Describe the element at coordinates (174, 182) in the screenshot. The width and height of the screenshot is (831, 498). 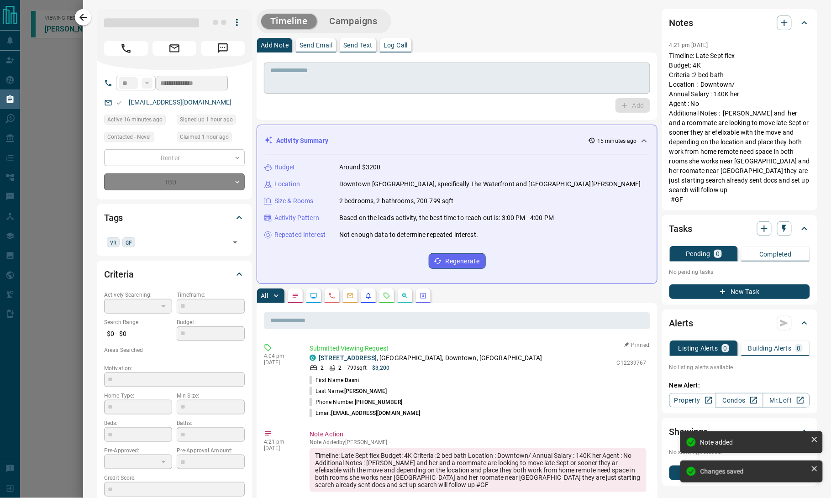
I see `div: TBD` at that location.